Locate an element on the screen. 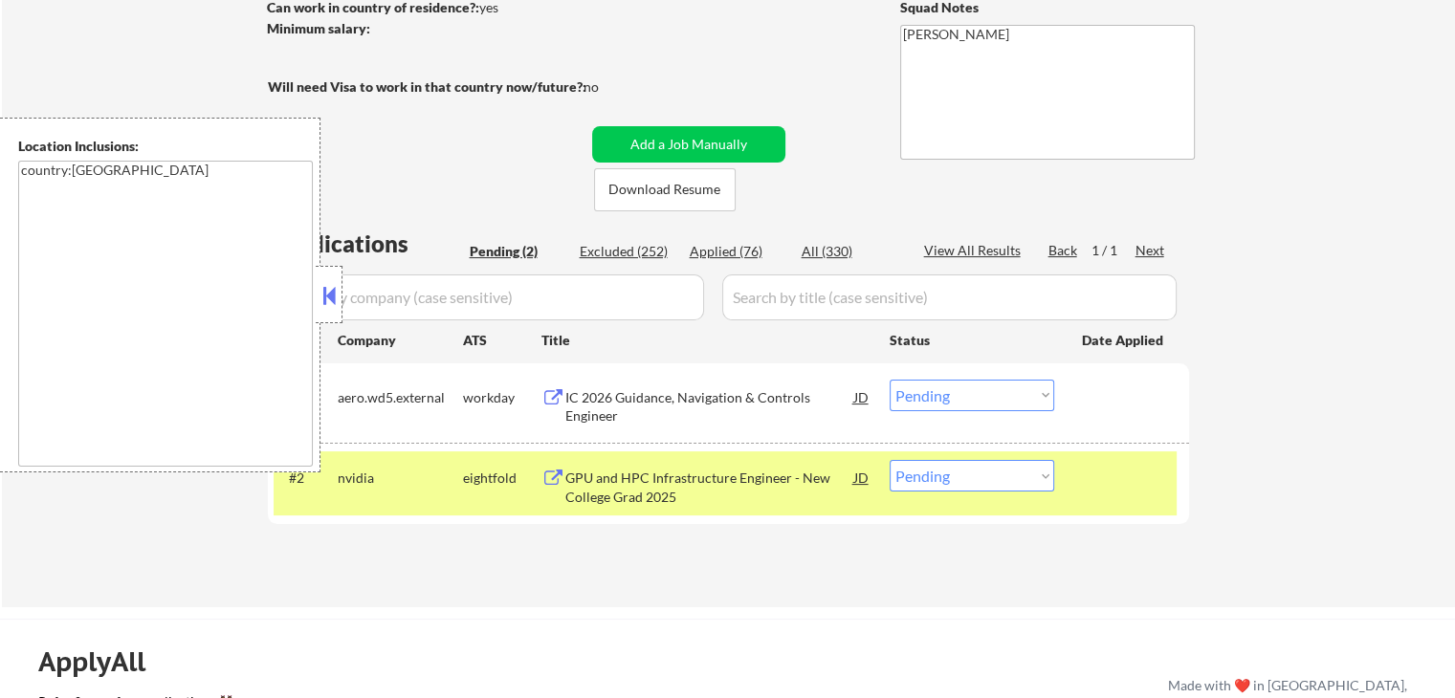 This screenshot has height=698, width=1455. div: ATS is located at coordinates (502, 340).